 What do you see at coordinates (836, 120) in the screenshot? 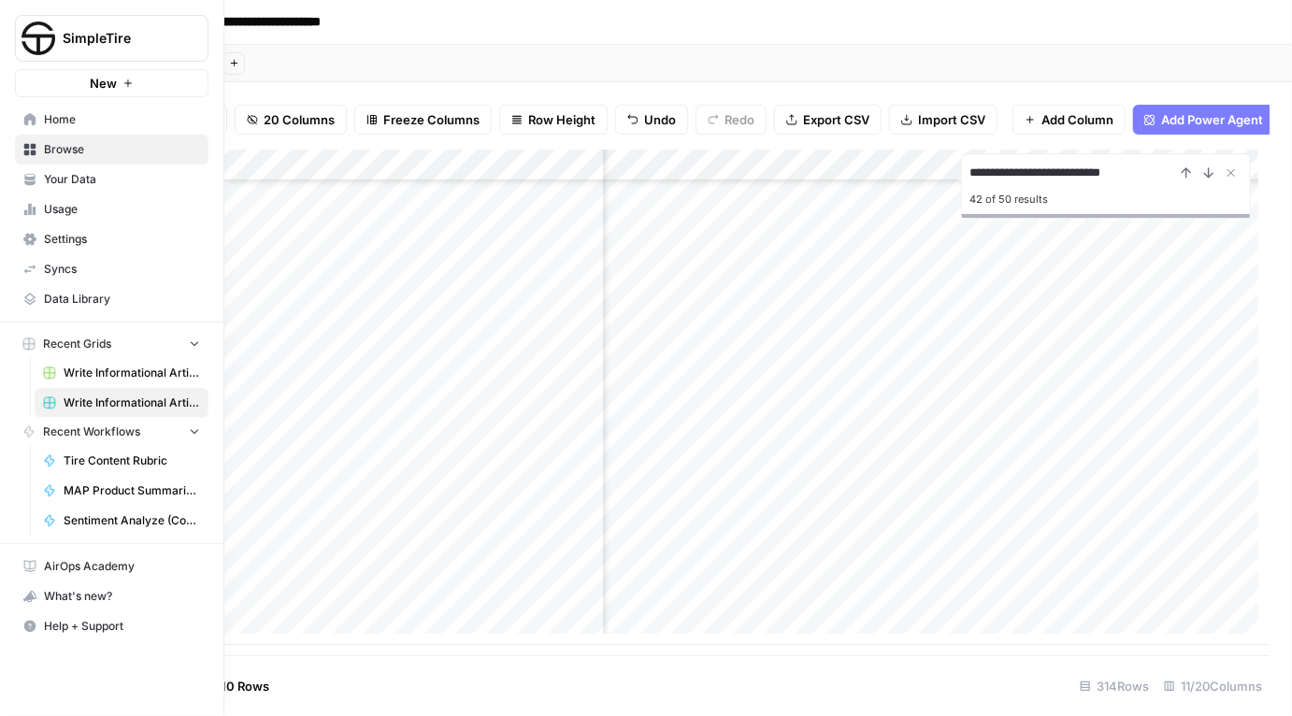
I see `span: Export CSV` at bounding box center [836, 120].